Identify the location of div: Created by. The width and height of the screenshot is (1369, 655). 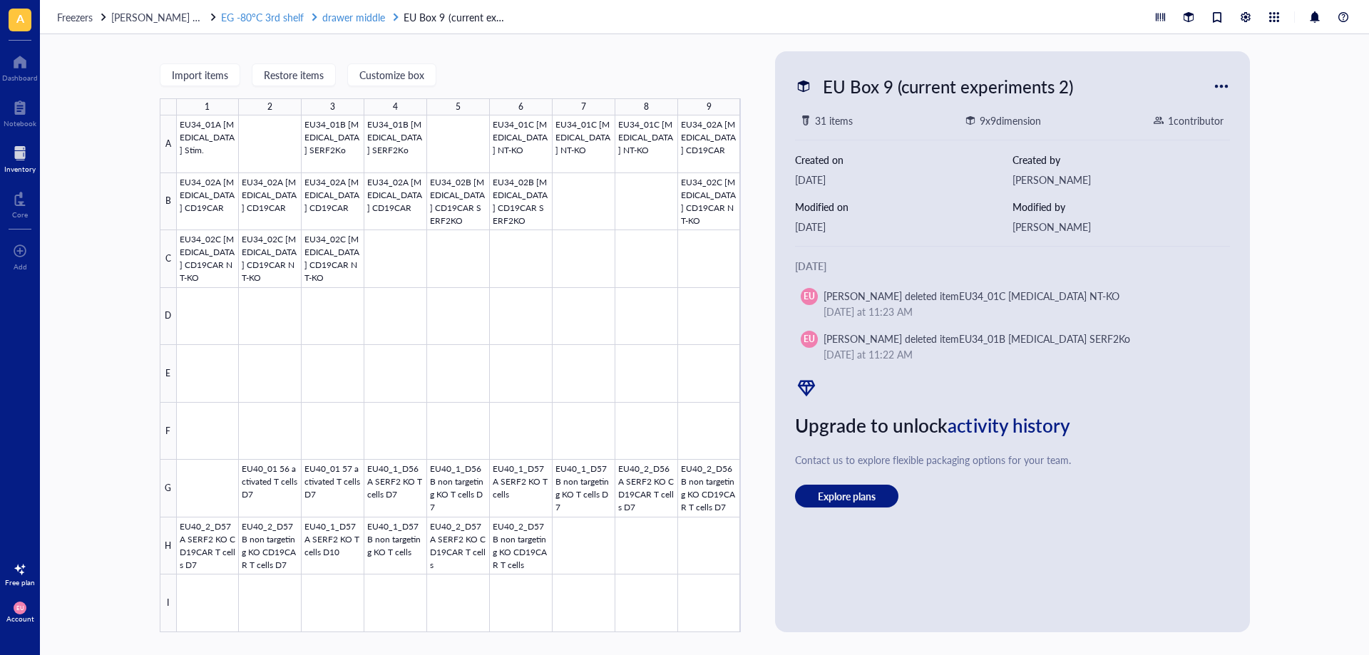
(1121, 160).